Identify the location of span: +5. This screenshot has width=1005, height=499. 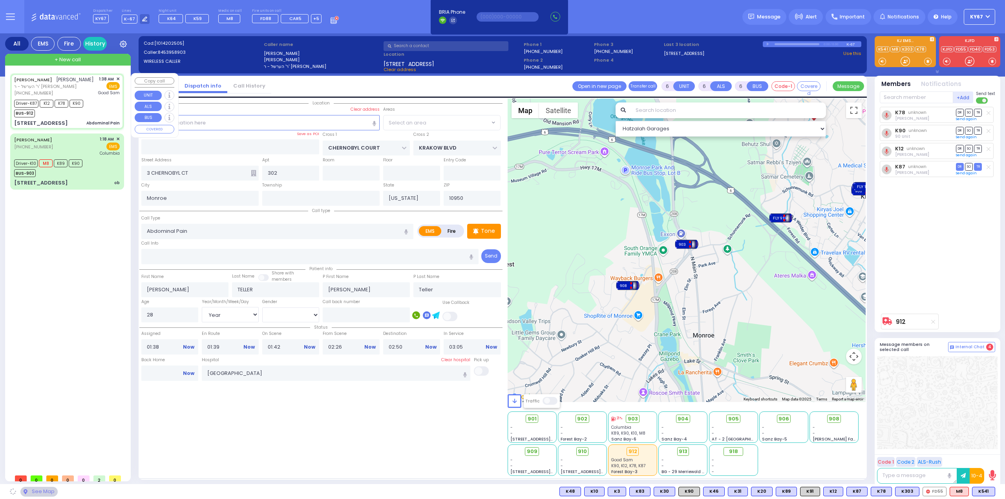
(316, 18).